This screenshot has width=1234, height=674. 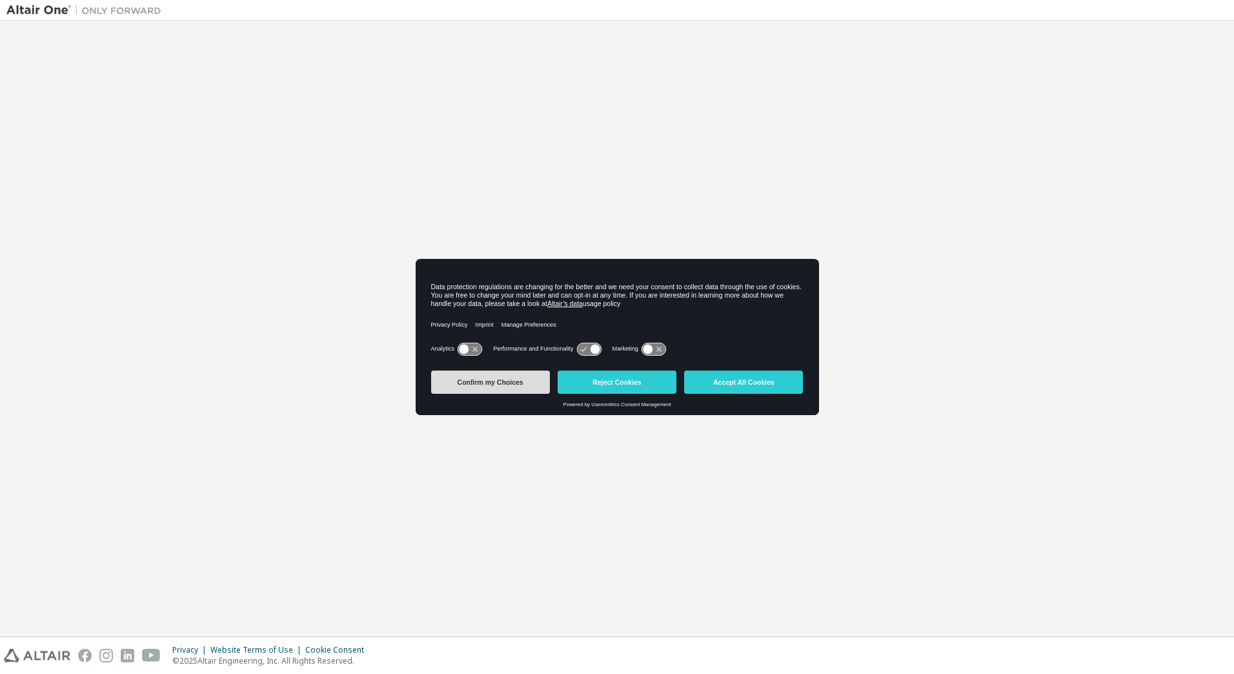 I want to click on div: Cookie Consent, so click(x=338, y=650).